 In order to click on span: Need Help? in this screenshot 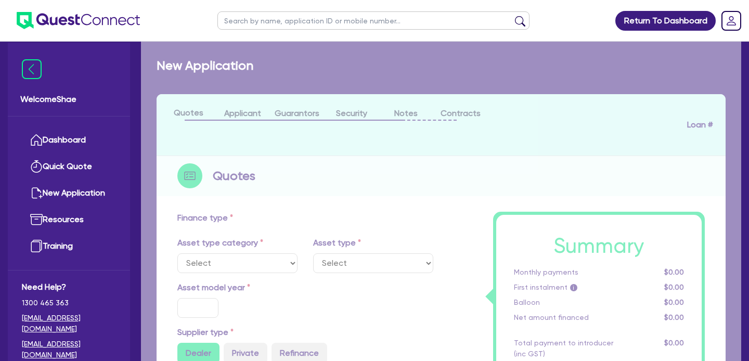, I will do `click(69, 287)`.